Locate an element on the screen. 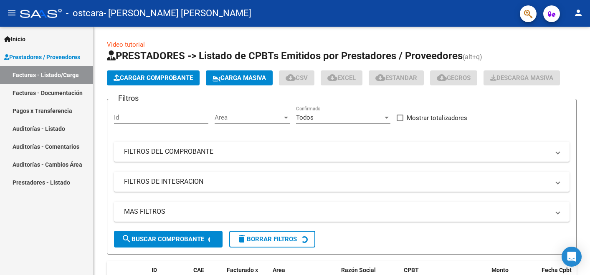 This screenshot has height=275, width=590. a: Video tutorial is located at coordinates (126, 45).